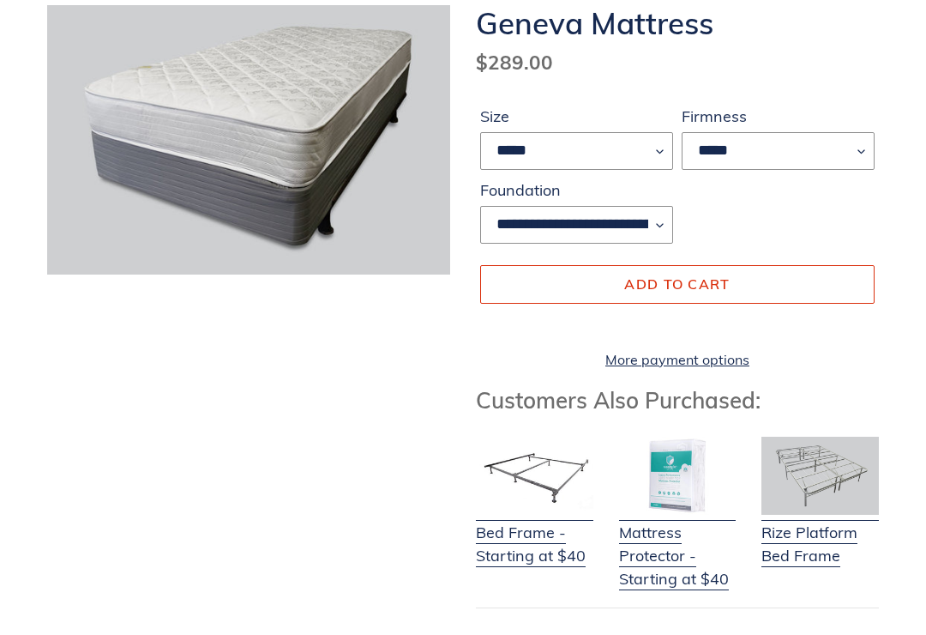 The image size is (926, 635). I want to click on a: Rize Platform Bed Frame, so click(820, 533).